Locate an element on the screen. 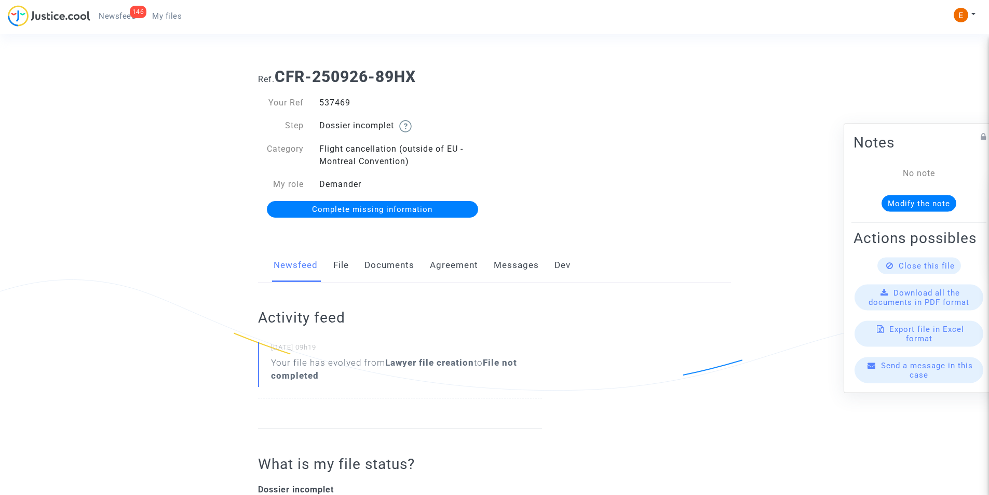  div: Your file has evolved from to is located at coordinates (407, 369).